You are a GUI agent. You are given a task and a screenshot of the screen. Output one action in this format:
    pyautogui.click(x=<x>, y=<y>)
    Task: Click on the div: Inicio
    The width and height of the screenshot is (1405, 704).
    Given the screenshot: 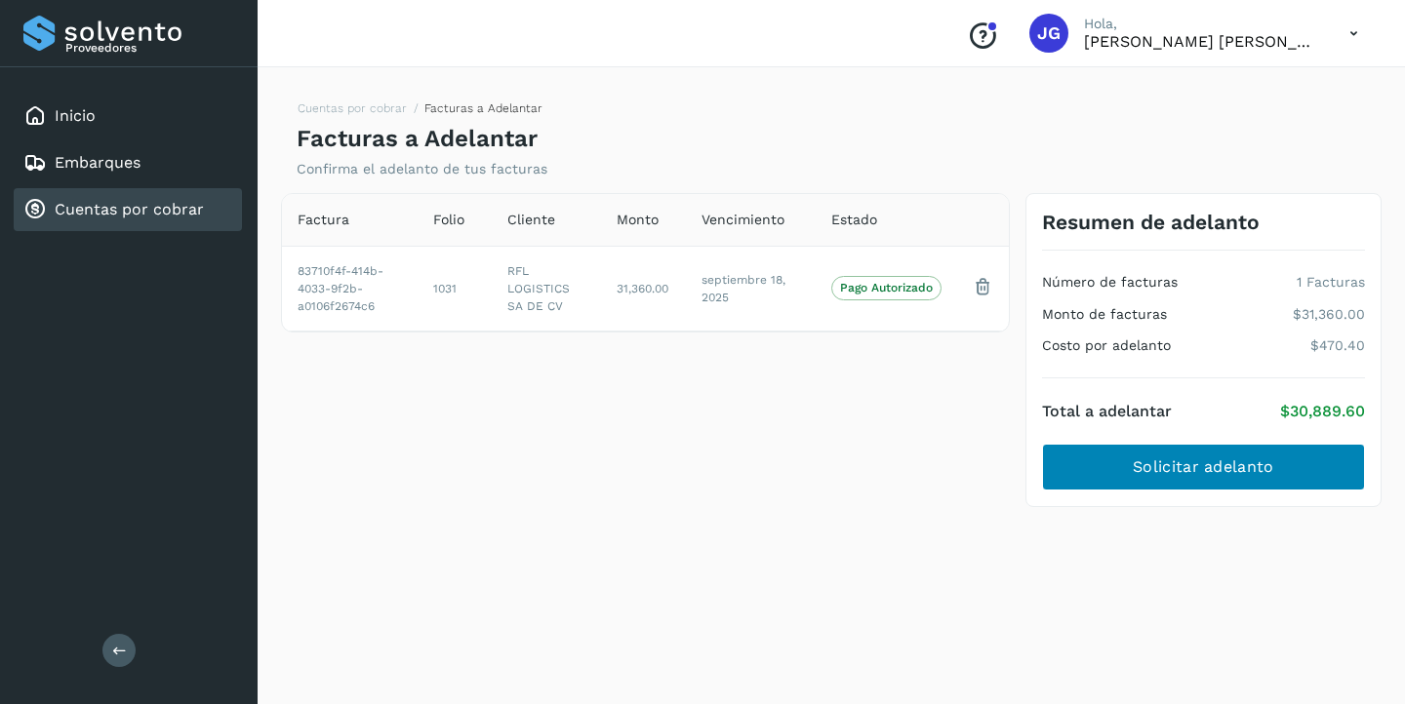 What is the action you would take?
    pyautogui.click(x=128, y=116)
    